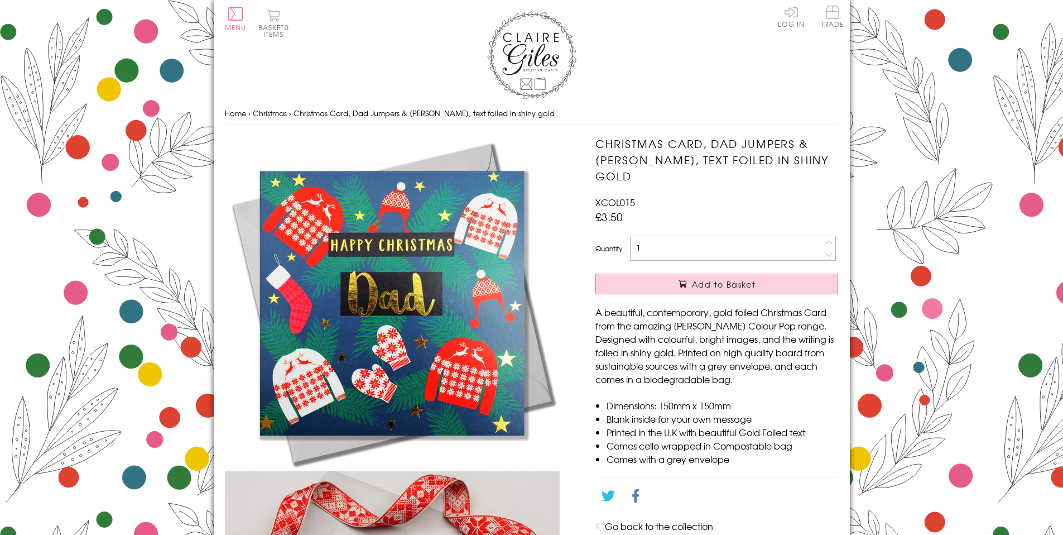 The image size is (1063, 535). I want to click on nav: breadcrumbs, so click(532, 113).